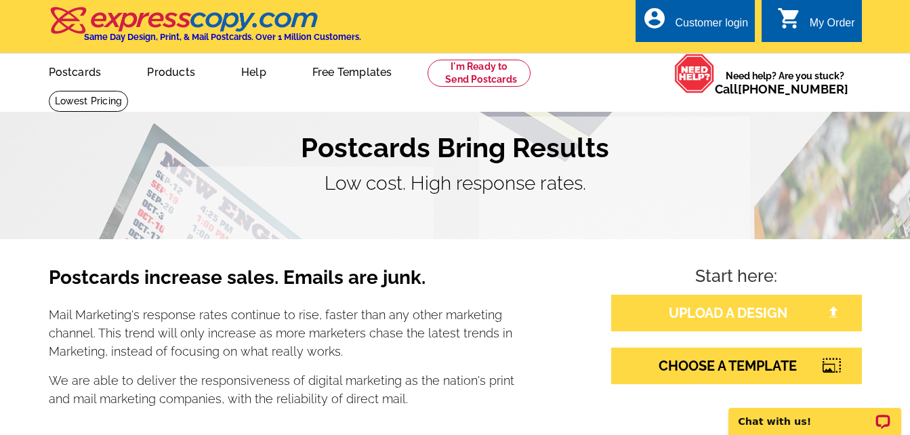  What do you see at coordinates (164, 29) in the screenshot?
I see `button: Open LiveChat chat widget` at bounding box center [164, 29].